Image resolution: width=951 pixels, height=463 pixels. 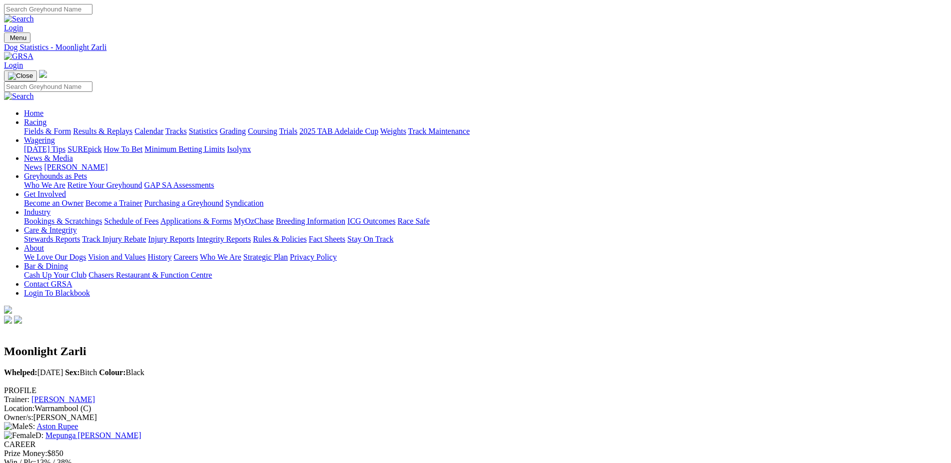 What do you see at coordinates (114, 203) in the screenshot?
I see `a: Become a Trainer` at bounding box center [114, 203].